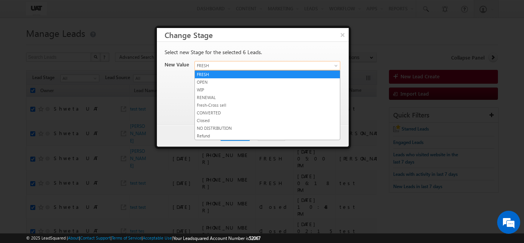 The height and width of the screenshot is (243, 524). Describe the element at coordinates (268, 82) in the screenshot. I see `a: OPEN` at that location.